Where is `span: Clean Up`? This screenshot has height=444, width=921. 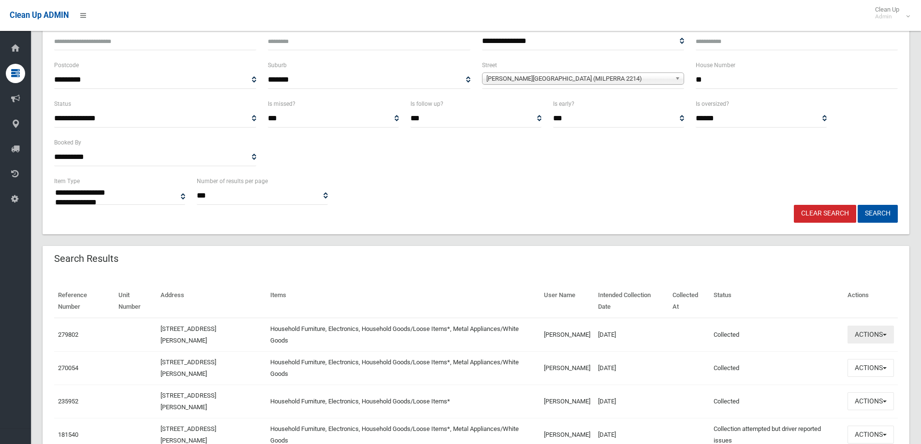
span: Clean Up is located at coordinates (890, 13).